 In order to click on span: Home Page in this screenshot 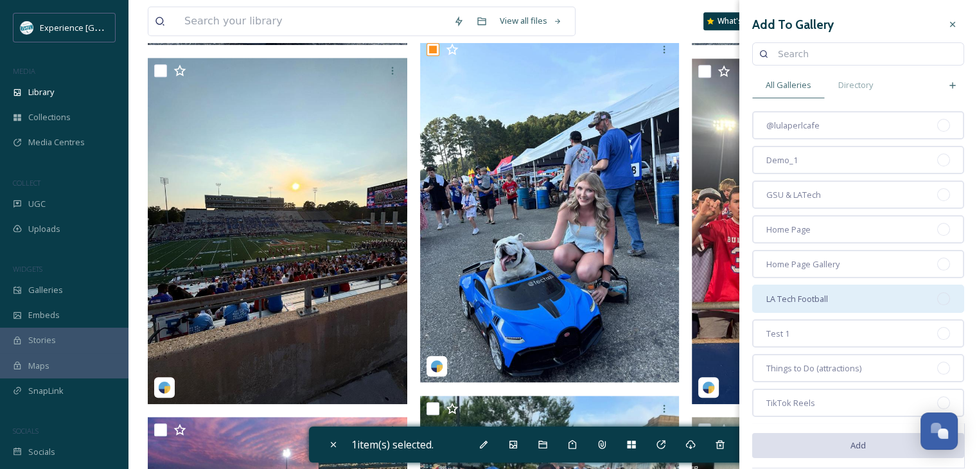, I will do `click(788, 229)`.